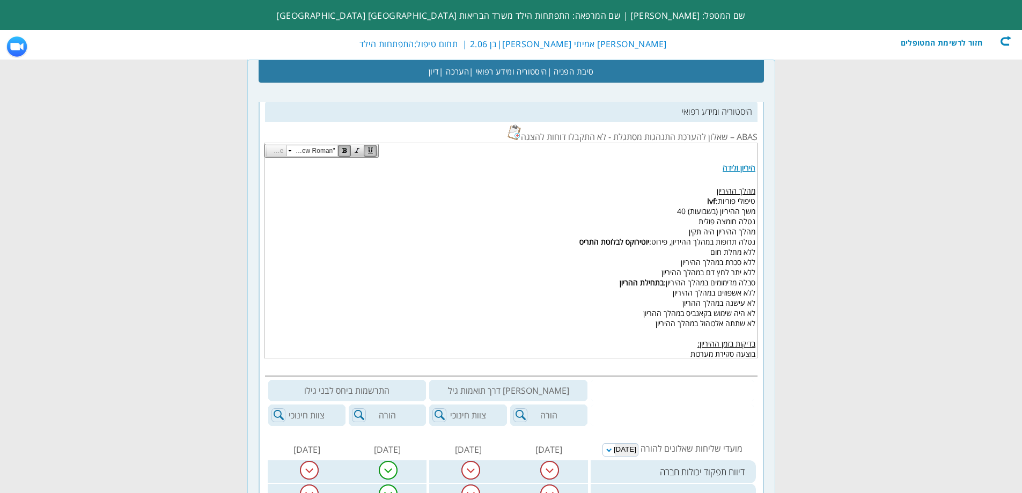  I want to click on img: copyReport.png, so click(514, 132).